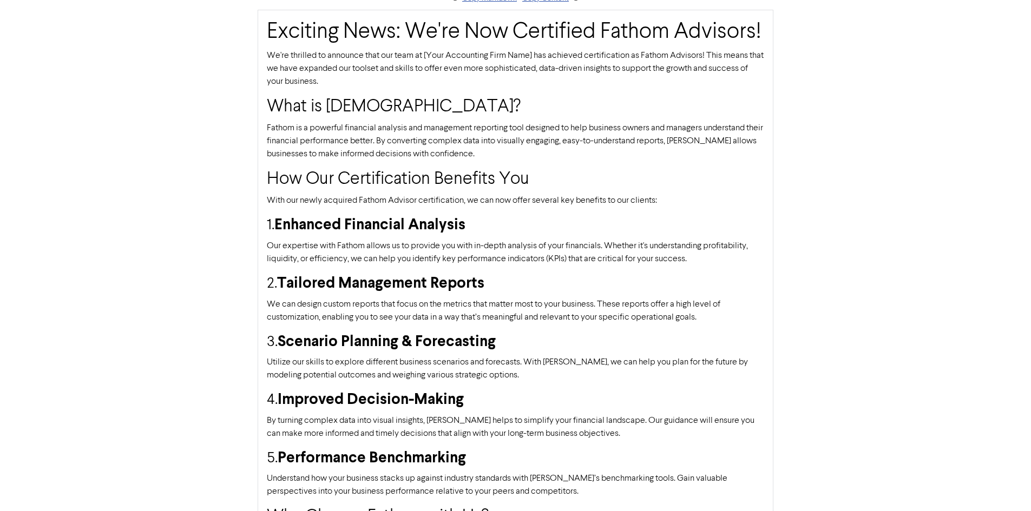 Image resolution: width=1031 pixels, height=511 pixels. Describe the element at coordinates (515, 253) in the screenshot. I see `p: Our expertise with Fathom allows us to provide you with in-depth analysis of your financials. Whe...` at that location.